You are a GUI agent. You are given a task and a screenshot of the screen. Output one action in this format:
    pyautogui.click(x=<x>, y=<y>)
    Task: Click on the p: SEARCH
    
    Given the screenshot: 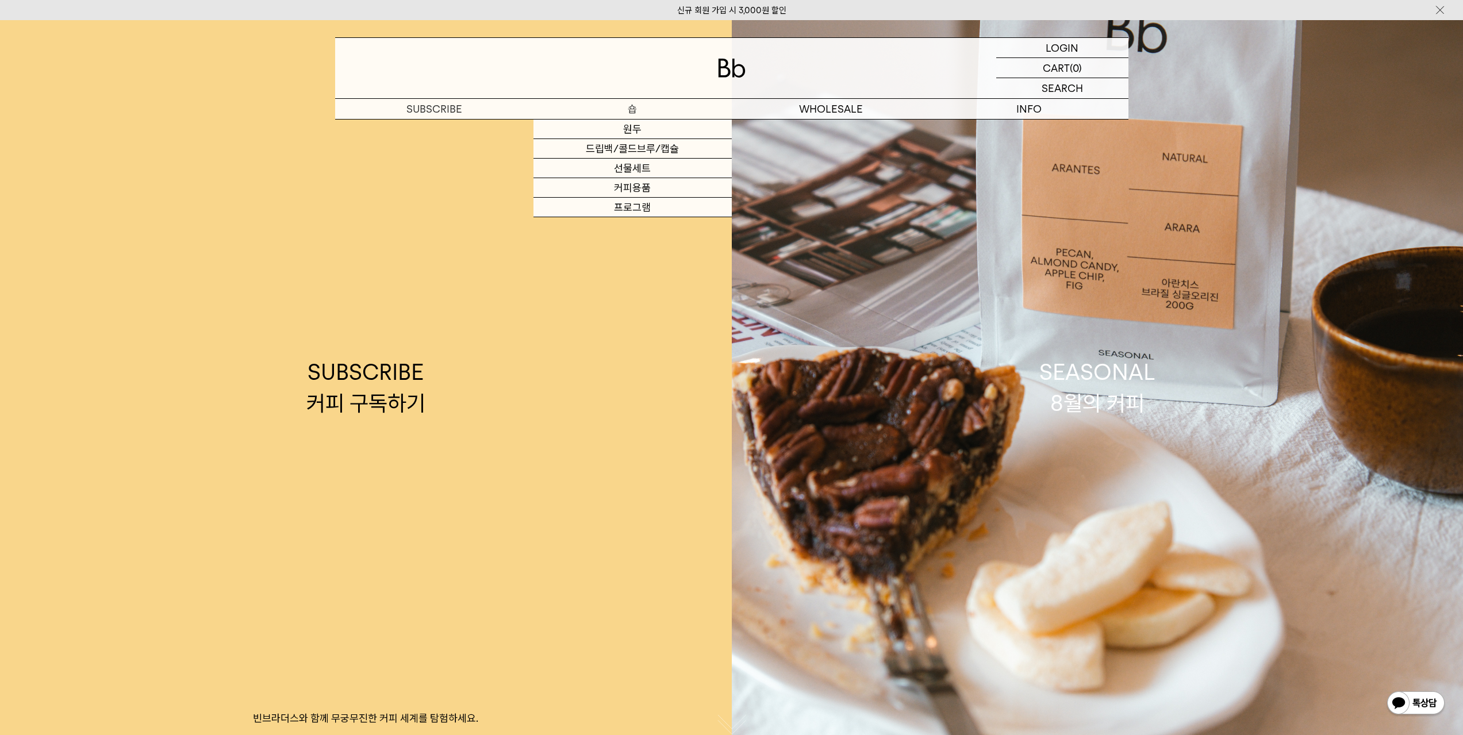 What is the action you would take?
    pyautogui.click(x=1062, y=88)
    